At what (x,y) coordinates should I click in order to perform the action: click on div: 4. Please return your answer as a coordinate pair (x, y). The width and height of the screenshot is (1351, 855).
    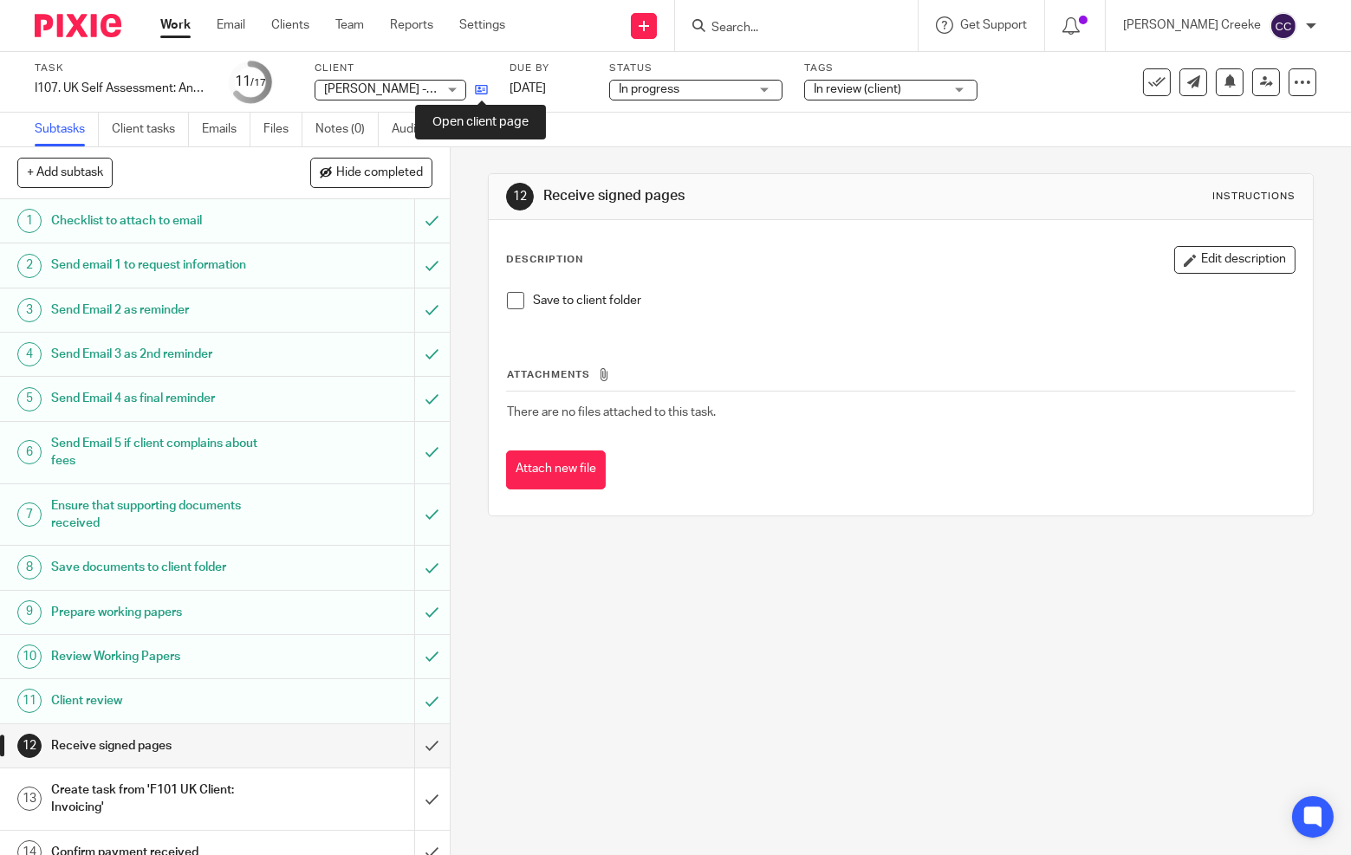
    Looking at the image, I should click on (29, 354).